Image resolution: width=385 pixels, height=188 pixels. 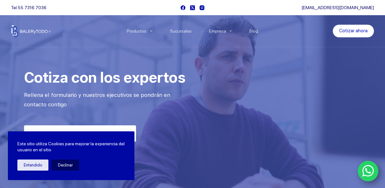 I want to click on img: Balerytodo, so click(x=31, y=31).